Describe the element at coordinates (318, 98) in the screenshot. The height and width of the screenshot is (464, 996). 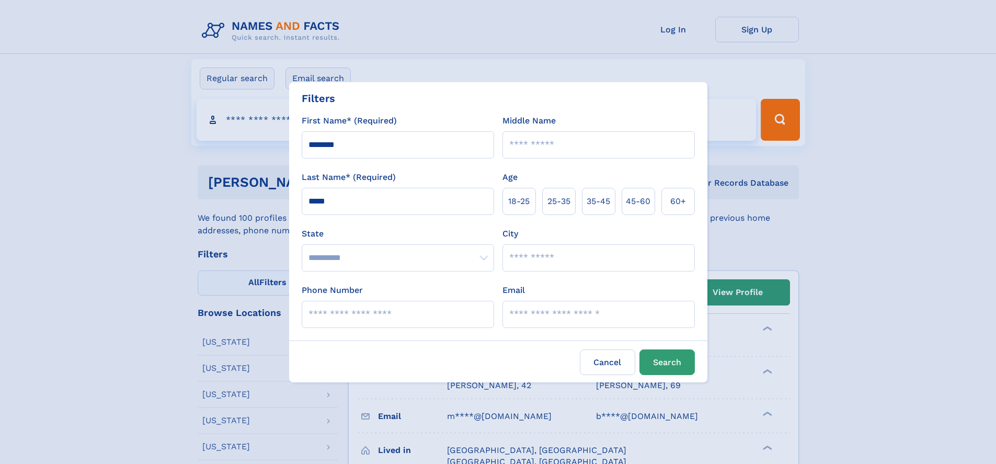
I see `div: Filters` at that location.